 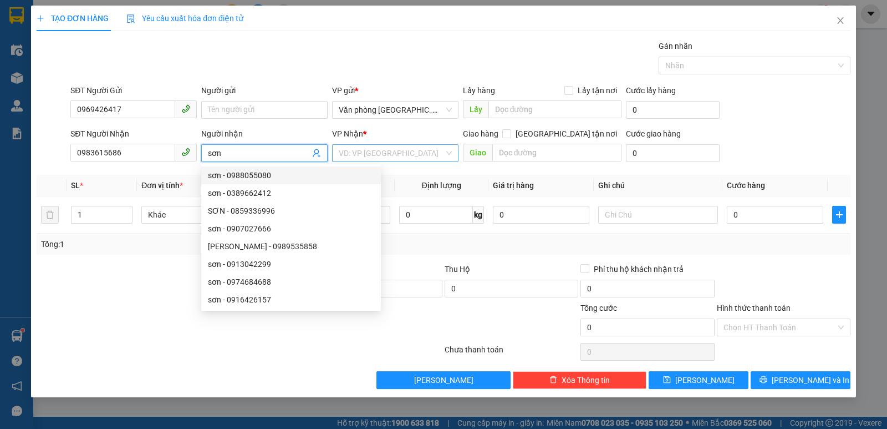 I want to click on input: Cước lấy hàng, so click(x=673, y=110).